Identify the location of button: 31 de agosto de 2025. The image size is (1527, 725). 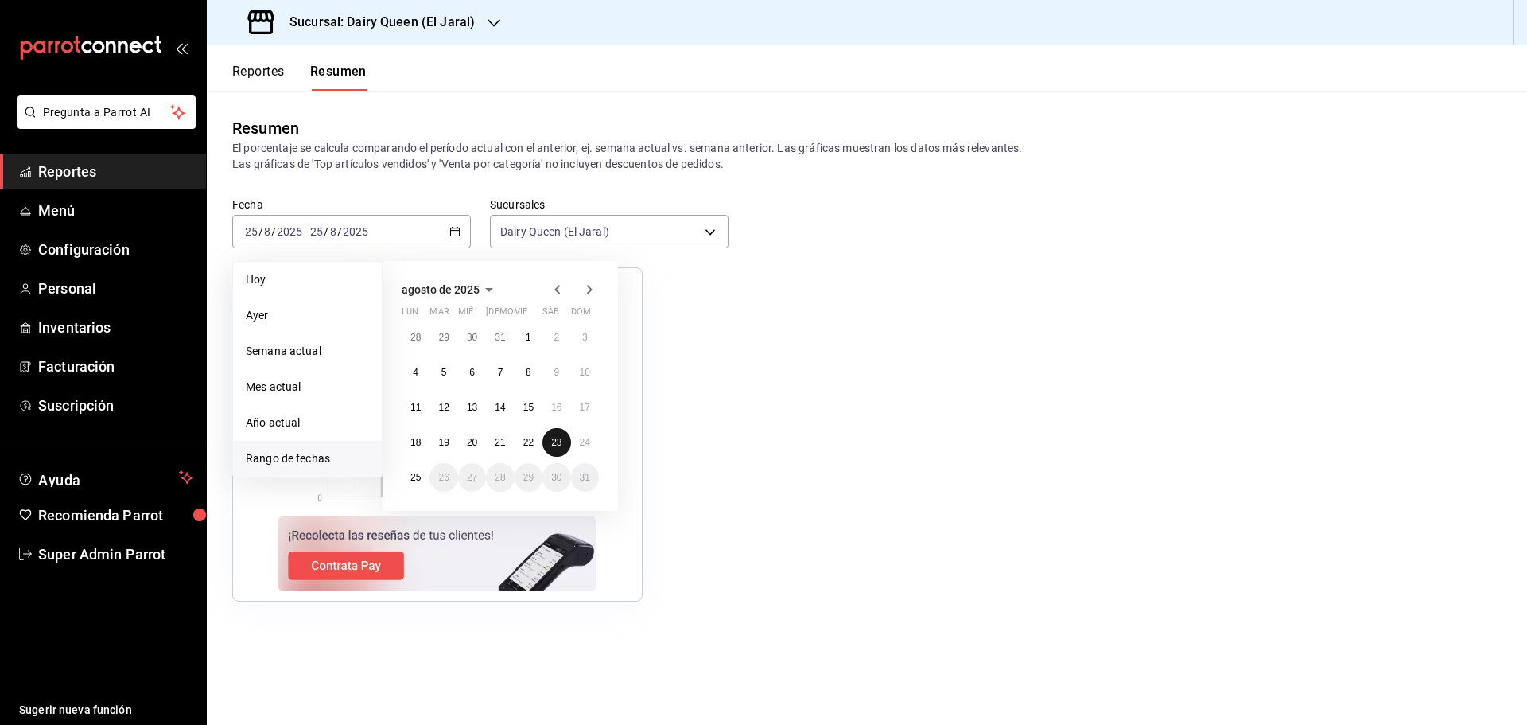
(585, 477).